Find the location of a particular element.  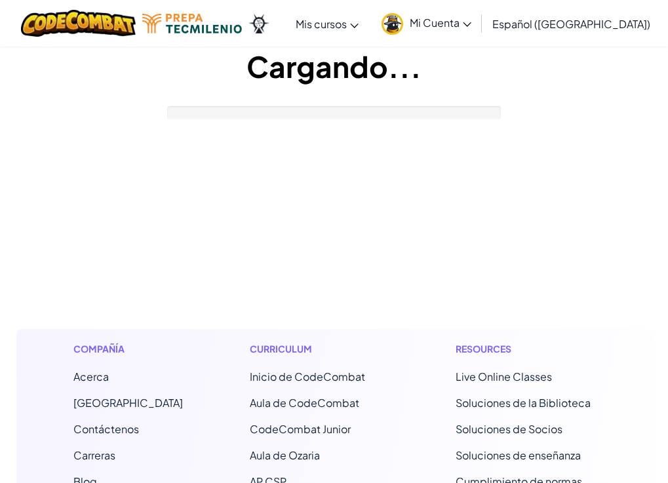

a: CodeCombat Junior is located at coordinates (300, 429).